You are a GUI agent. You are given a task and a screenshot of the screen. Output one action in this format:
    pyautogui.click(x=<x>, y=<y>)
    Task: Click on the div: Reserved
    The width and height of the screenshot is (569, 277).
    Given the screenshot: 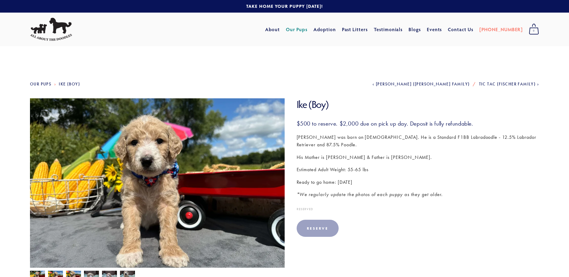 What is the action you would take?
    pyautogui.click(x=418, y=209)
    